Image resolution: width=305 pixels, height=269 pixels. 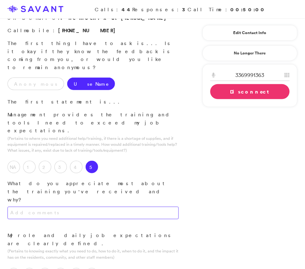 What do you see at coordinates (76, 167) in the screenshot?
I see `label: 4` at bounding box center [76, 167].